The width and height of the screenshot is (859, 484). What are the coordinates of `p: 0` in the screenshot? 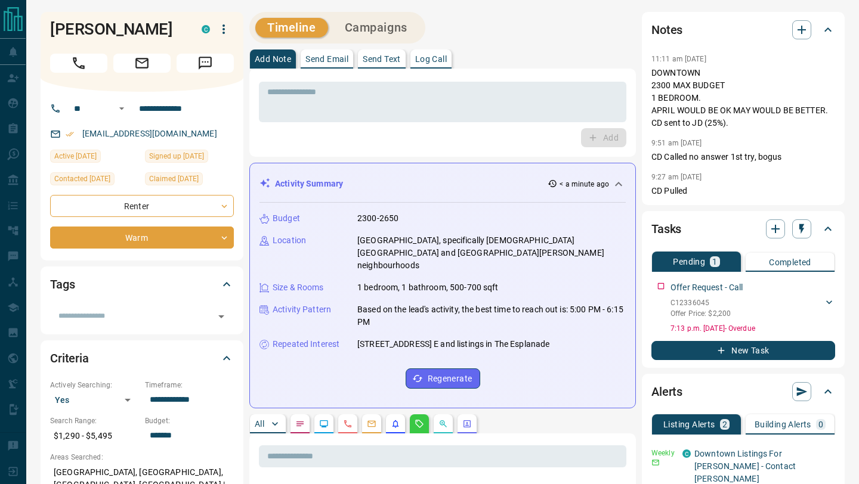 It's located at (821, 425).